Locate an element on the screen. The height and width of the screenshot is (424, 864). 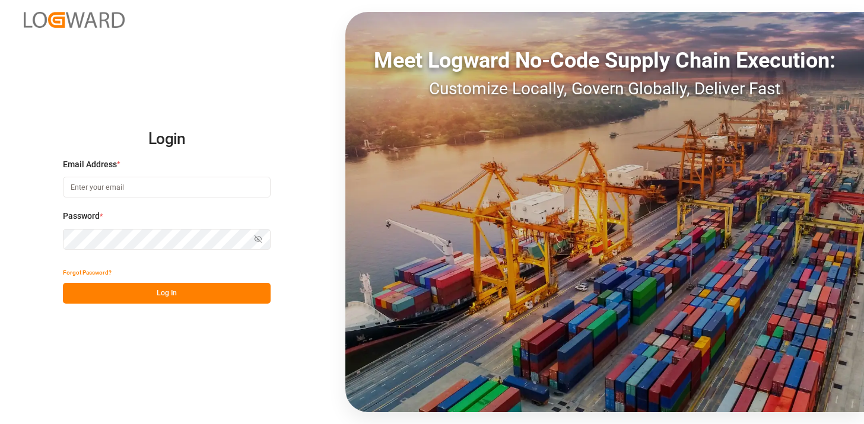
img: Logward_new_orange.png is located at coordinates (74, 20).